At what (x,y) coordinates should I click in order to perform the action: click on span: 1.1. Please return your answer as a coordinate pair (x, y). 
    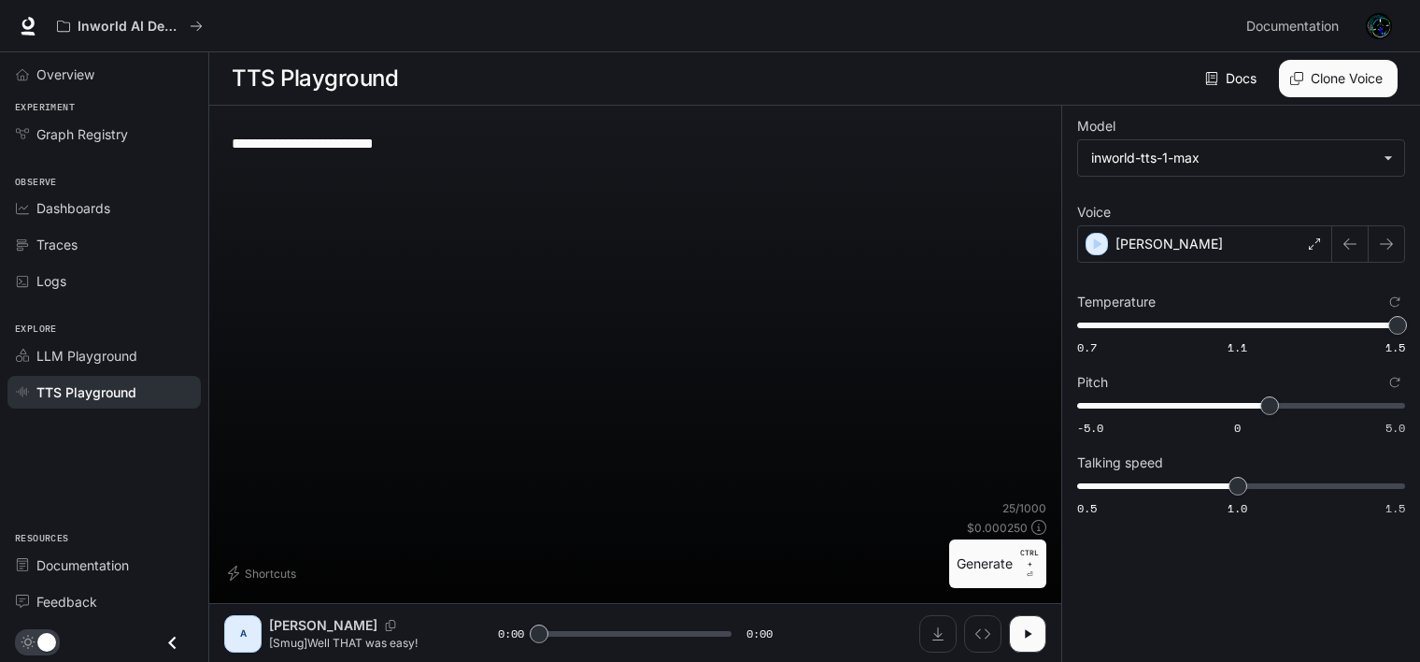
    Looking at the image, I should click on (1237, 347).